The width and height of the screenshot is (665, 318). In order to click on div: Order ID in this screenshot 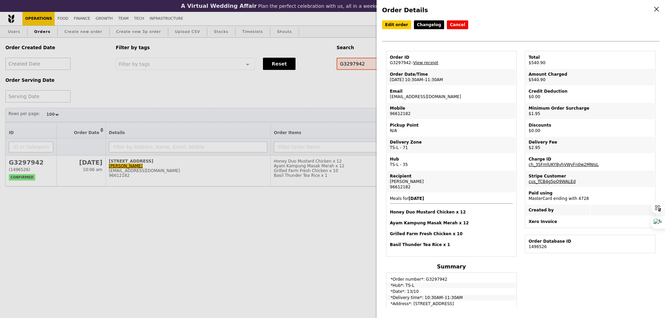, I will do `click(452, 57)`.